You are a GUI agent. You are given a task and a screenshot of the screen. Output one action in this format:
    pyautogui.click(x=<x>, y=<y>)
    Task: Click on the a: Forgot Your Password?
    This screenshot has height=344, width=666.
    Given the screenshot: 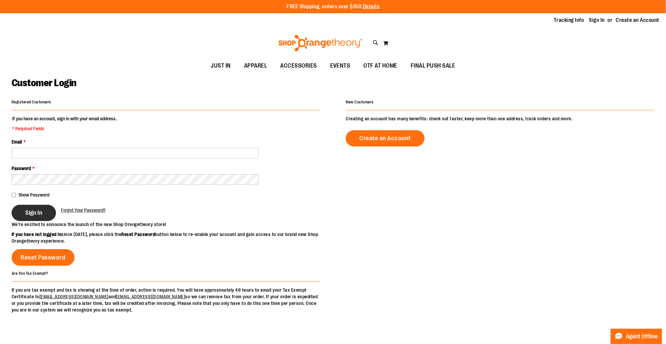 What is the action you would take?
    pyautogui.click(x=83, y=210)
    